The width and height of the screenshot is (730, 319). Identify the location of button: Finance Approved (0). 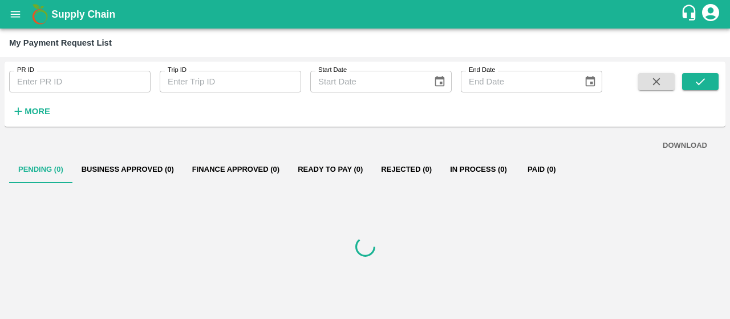
(236, 169).